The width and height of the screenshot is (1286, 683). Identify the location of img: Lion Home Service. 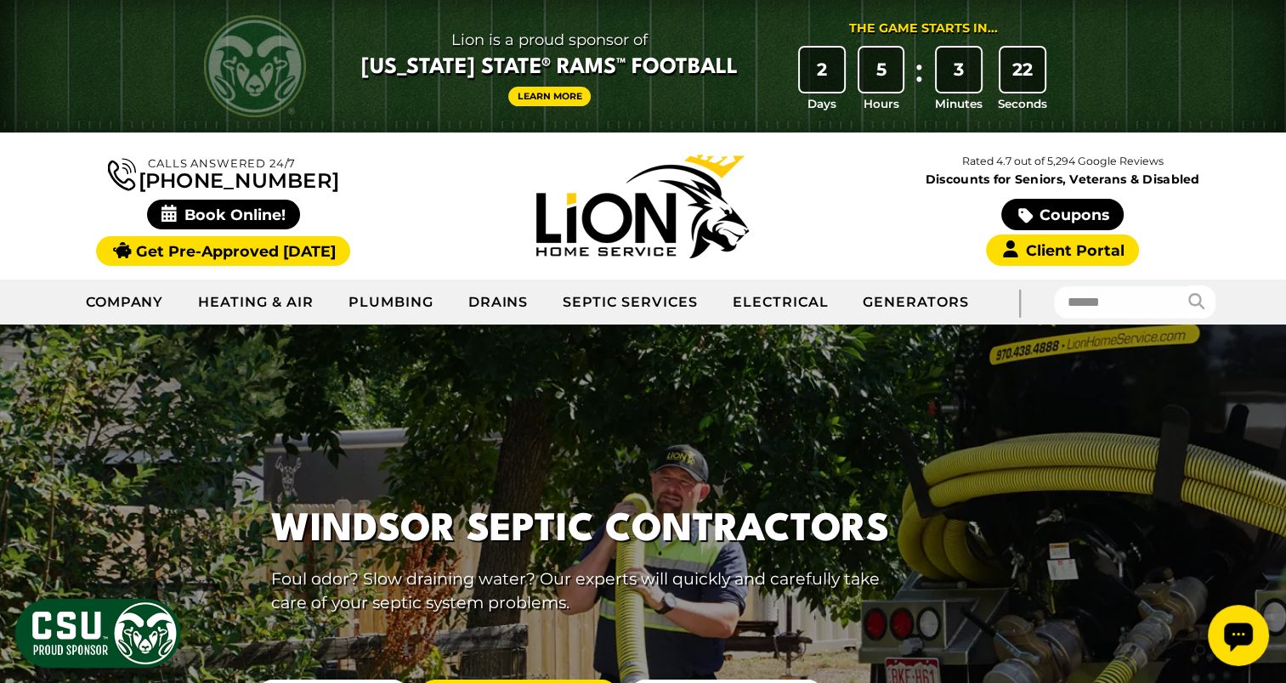
(642, 206).